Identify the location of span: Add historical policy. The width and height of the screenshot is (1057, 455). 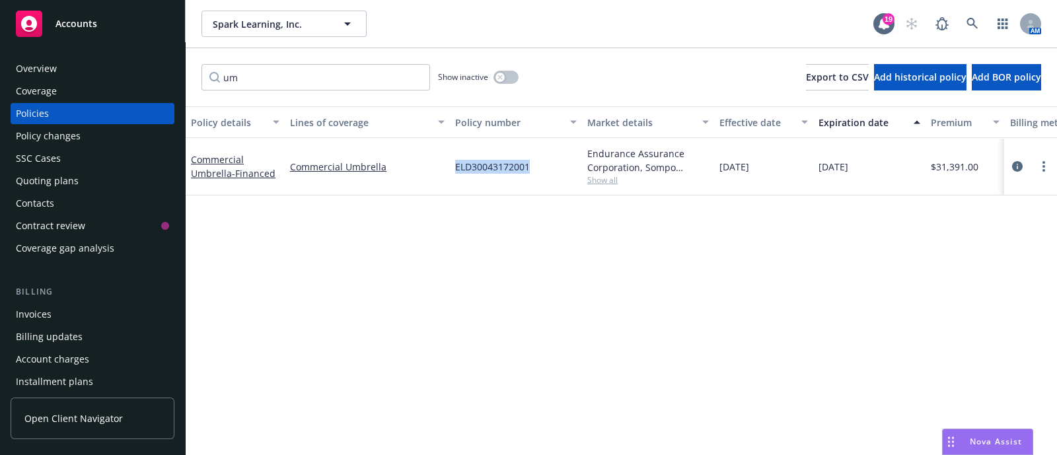
(921, 77).